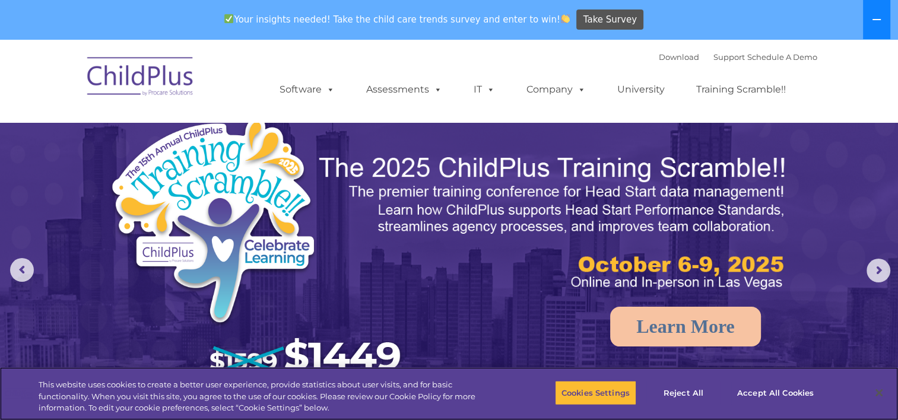  Describe the element at coordinates (741, 90) in the screenshot. I see `a: Training Scramble!!` at that location.